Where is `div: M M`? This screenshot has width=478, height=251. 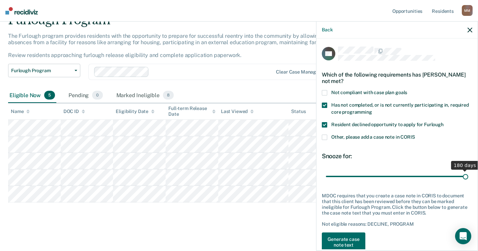 div: M M is located at coordinates (467, 10).